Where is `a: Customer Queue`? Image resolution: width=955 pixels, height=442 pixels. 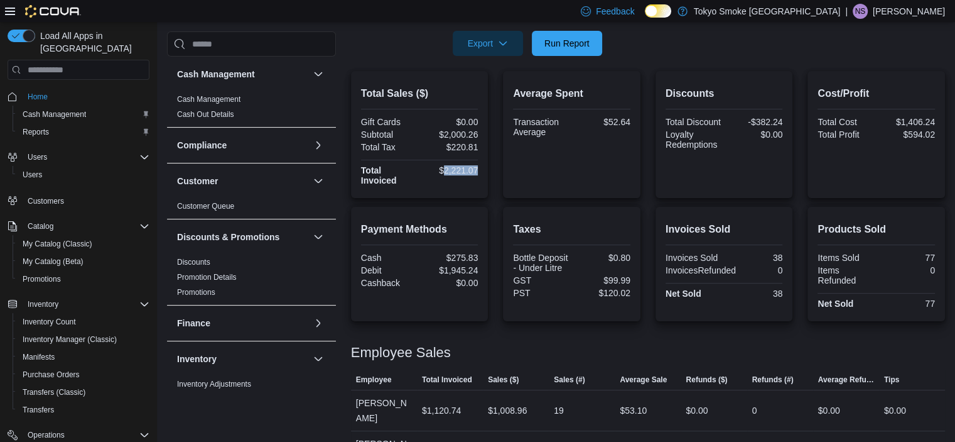
a: Customer Queue is located at coordinates (205, 206).